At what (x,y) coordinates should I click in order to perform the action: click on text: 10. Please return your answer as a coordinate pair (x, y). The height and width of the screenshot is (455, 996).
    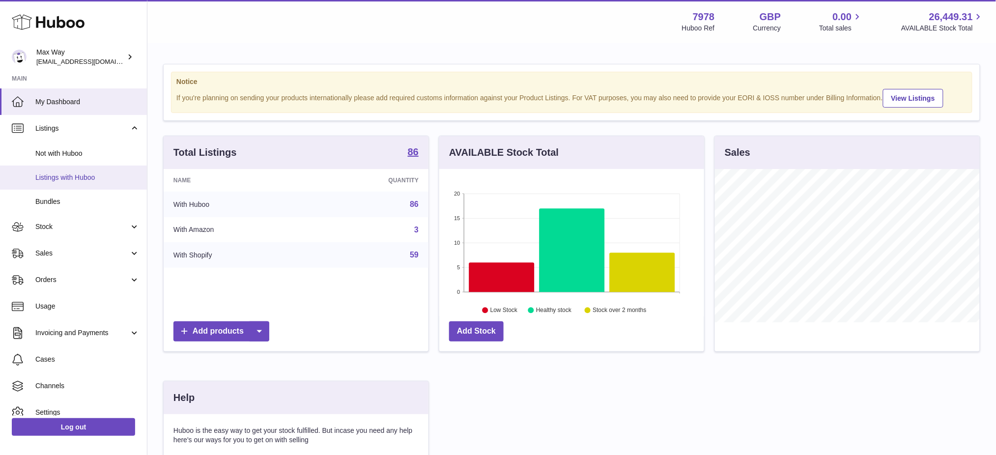
    Looking at the image, I should click on (457, 243).